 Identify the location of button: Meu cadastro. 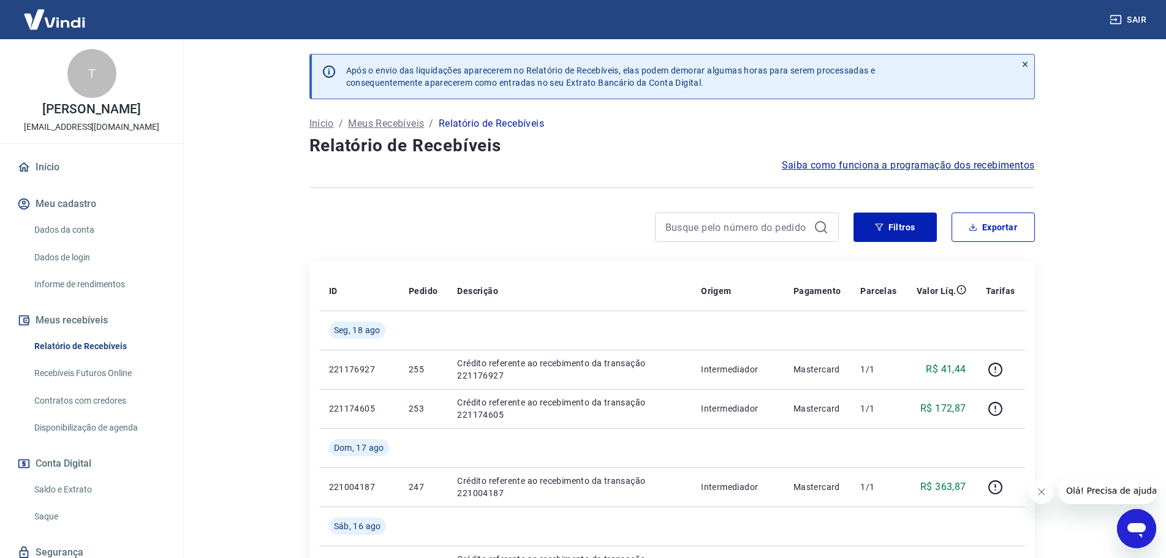
(91, 204).